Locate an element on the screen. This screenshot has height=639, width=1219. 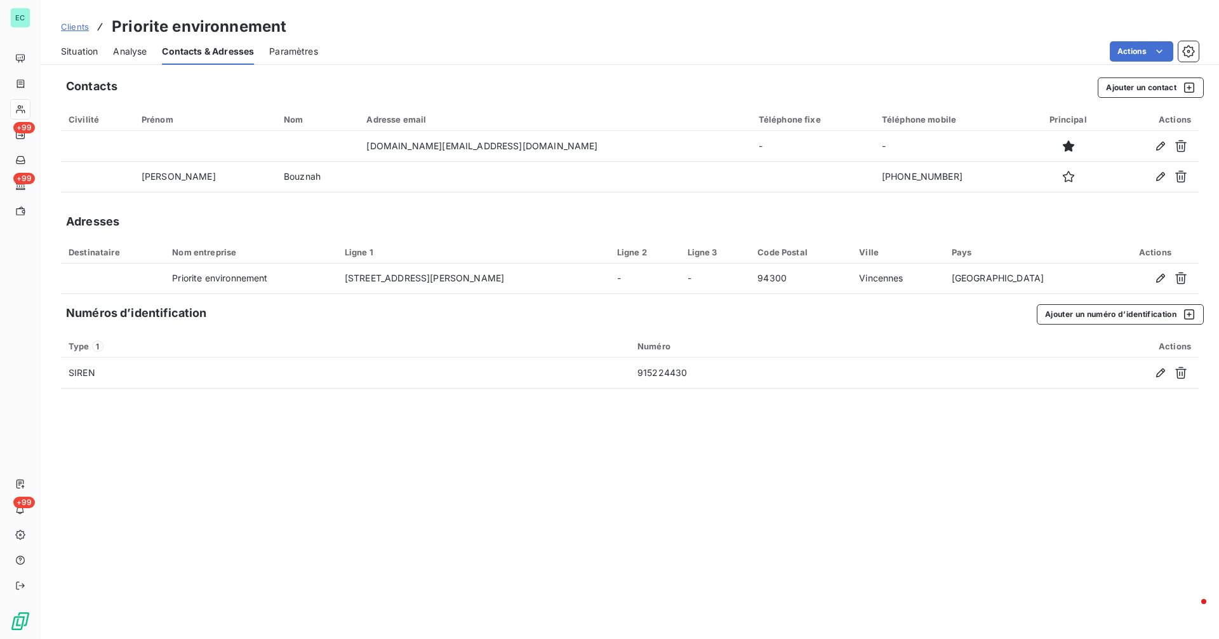
h3: Priorite environnement is located at coordinates (199, 27).